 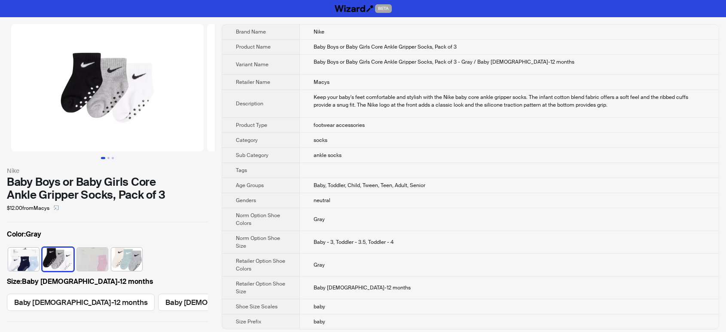 I want to click on span: footwear accessories, so click(x=339, y=125).